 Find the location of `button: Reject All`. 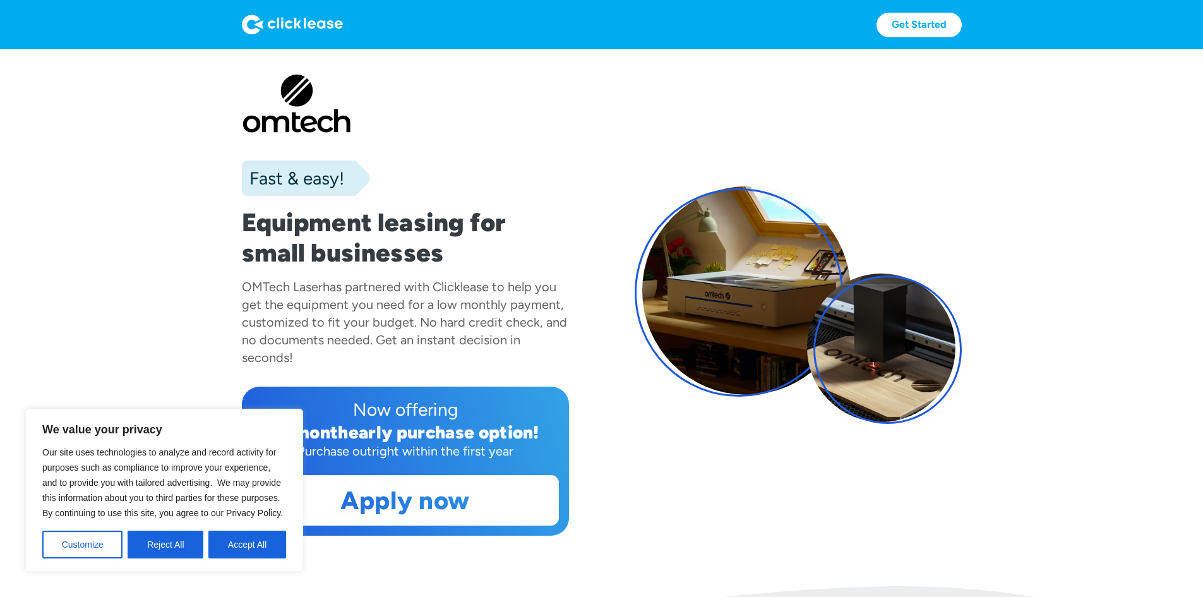

button: Reject All is located at coordinates (165, 544).